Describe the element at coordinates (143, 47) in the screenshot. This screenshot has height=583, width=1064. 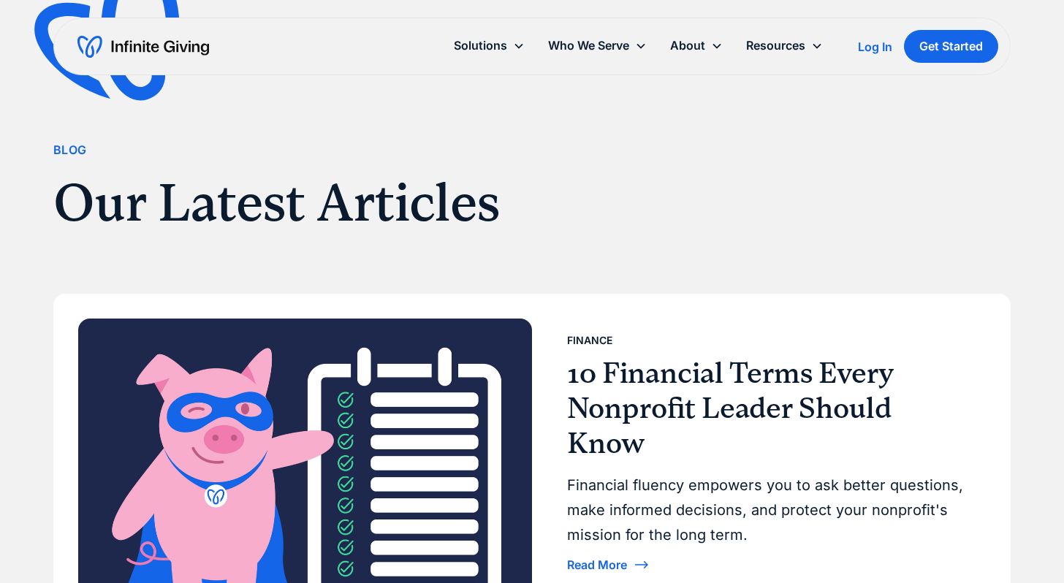
I see `a: home` at that location.